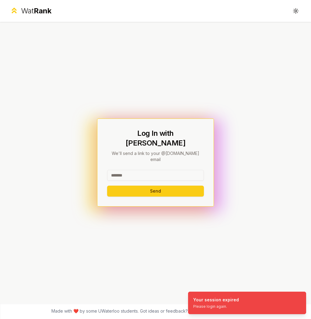 The image size is (311, 319). Describe the element at coordinates (36, 11) in the screenshot. I see `div: Wat` at that location.